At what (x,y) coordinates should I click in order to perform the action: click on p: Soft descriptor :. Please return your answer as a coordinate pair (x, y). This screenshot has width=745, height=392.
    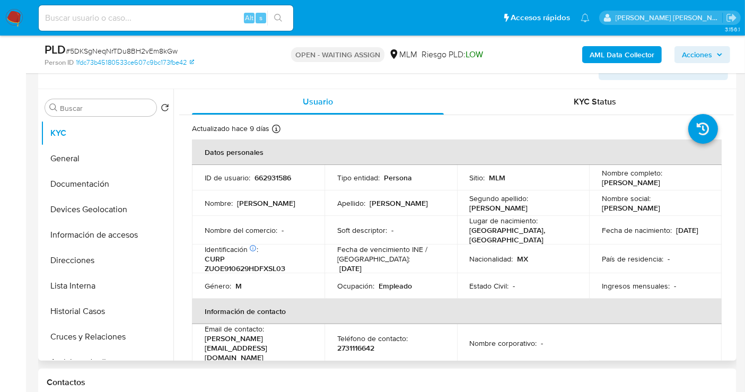
    Looking at the image, I should click on (362, 230).